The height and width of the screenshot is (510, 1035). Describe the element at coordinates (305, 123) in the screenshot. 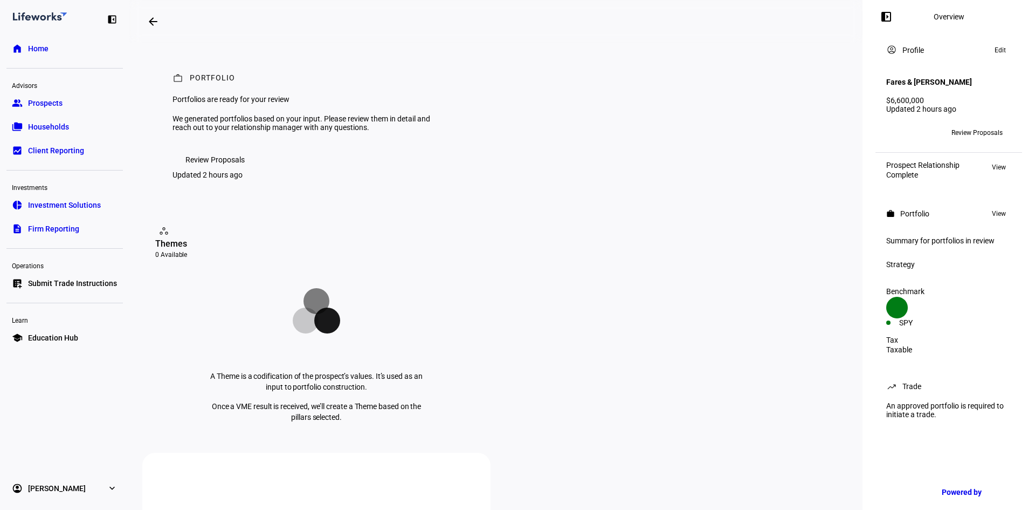

I see `div: We generated portfolios based on your input. Please review them in detail and reach out to your r...` at that location.